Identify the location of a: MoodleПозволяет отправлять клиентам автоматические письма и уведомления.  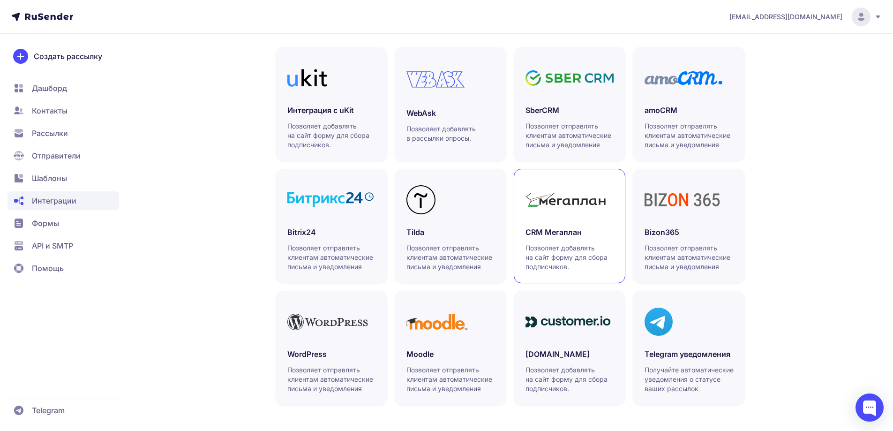
(451, 348).